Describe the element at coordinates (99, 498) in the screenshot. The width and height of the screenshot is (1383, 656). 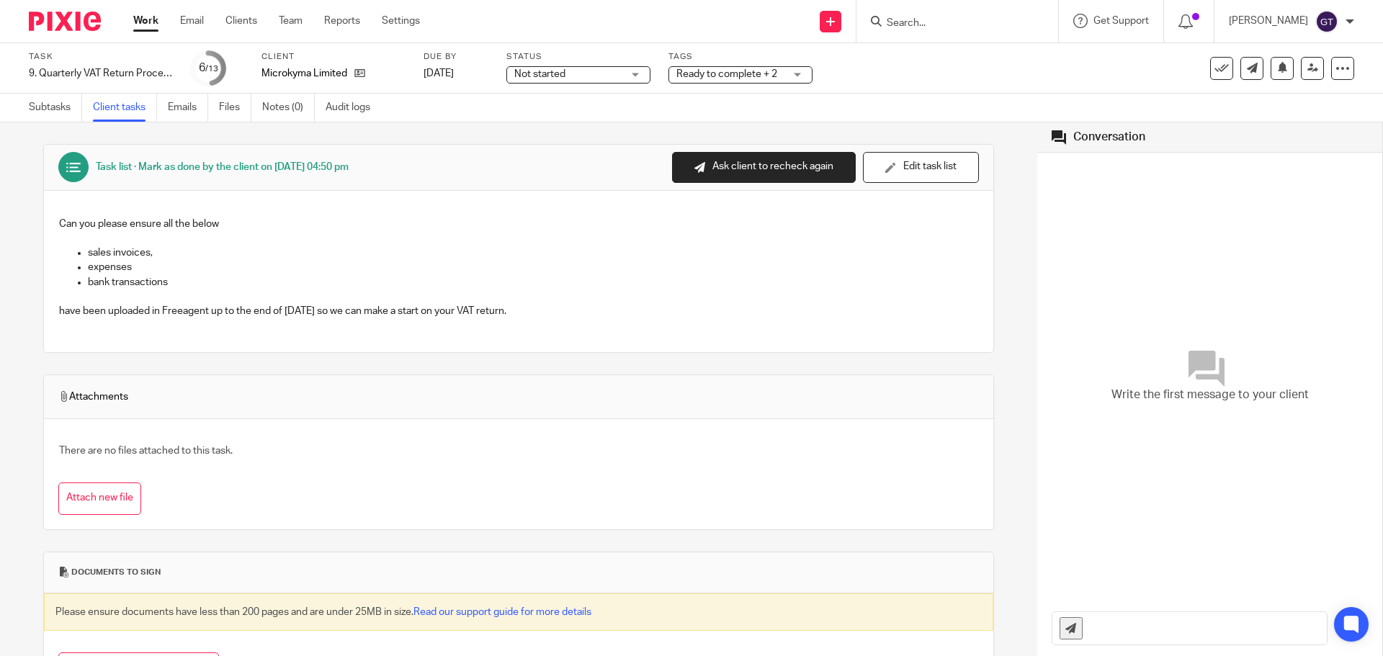
I see `button: Attach new file` at that location.